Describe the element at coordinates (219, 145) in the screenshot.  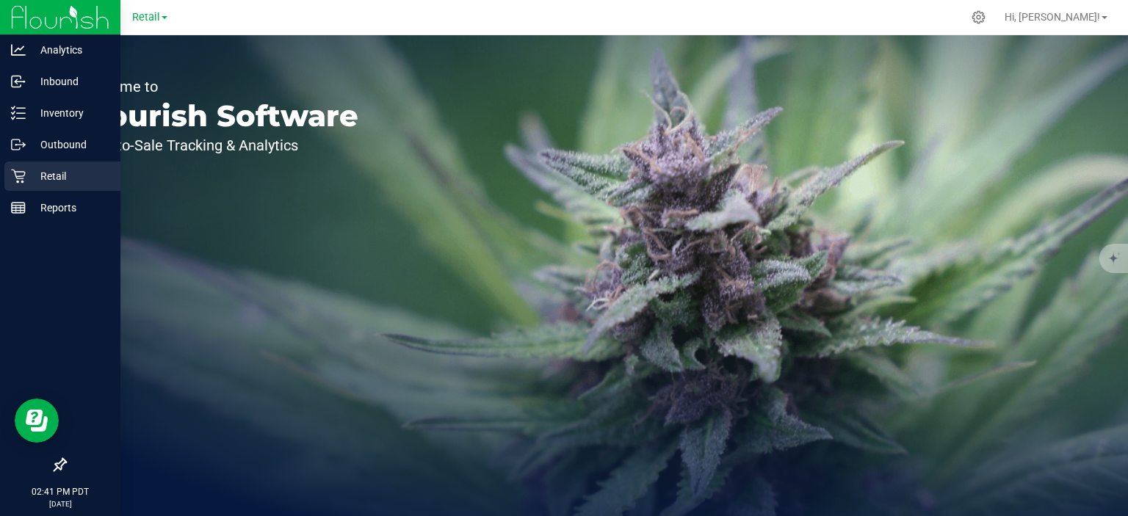
I see `p: Seed-to-Sale Tracking & Analytics` at that location.